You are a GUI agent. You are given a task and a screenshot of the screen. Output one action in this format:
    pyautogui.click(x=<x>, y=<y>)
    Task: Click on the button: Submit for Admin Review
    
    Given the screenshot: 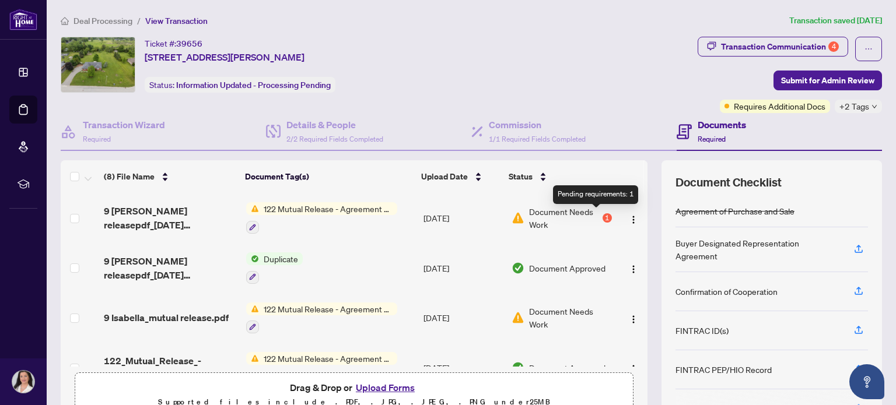 What is the action you would take?
    pyautogui.click(x=828, y=80)
    